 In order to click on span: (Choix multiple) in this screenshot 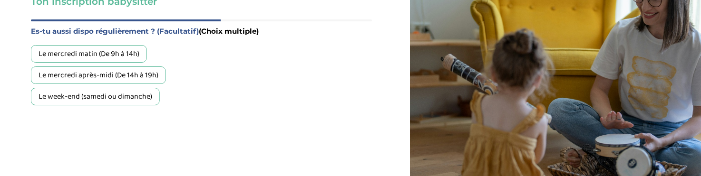, I will do `click(229, 31)`.